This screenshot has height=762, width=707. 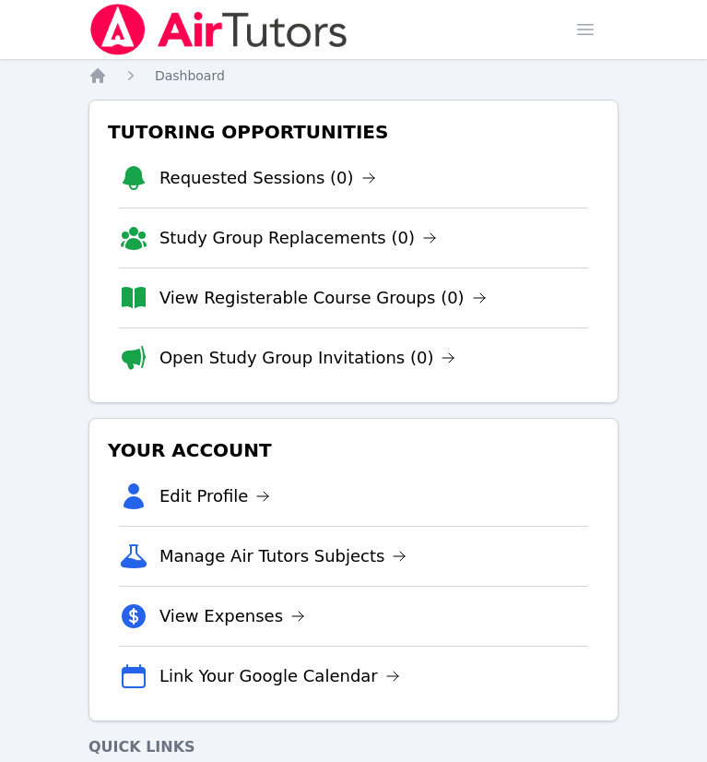 What do you see at coordinates (215, 496) in the screenshot?
I see `a: Edit Profile` at bounding box center [215, 496].